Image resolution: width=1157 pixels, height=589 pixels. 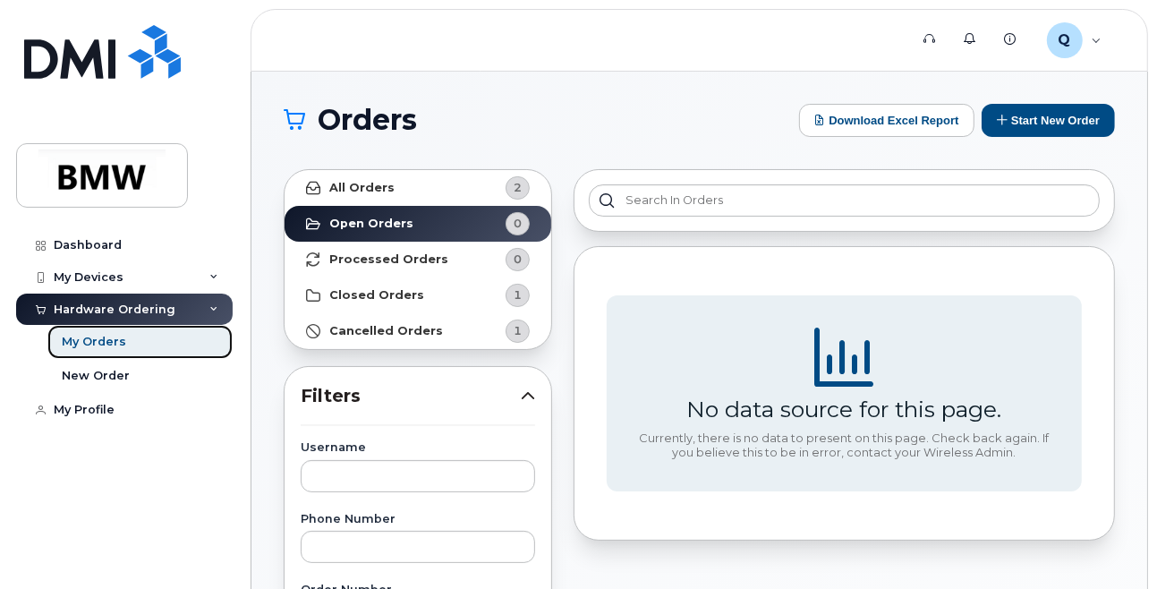 I want to click on span: Filters, so click(x=411, y=395).